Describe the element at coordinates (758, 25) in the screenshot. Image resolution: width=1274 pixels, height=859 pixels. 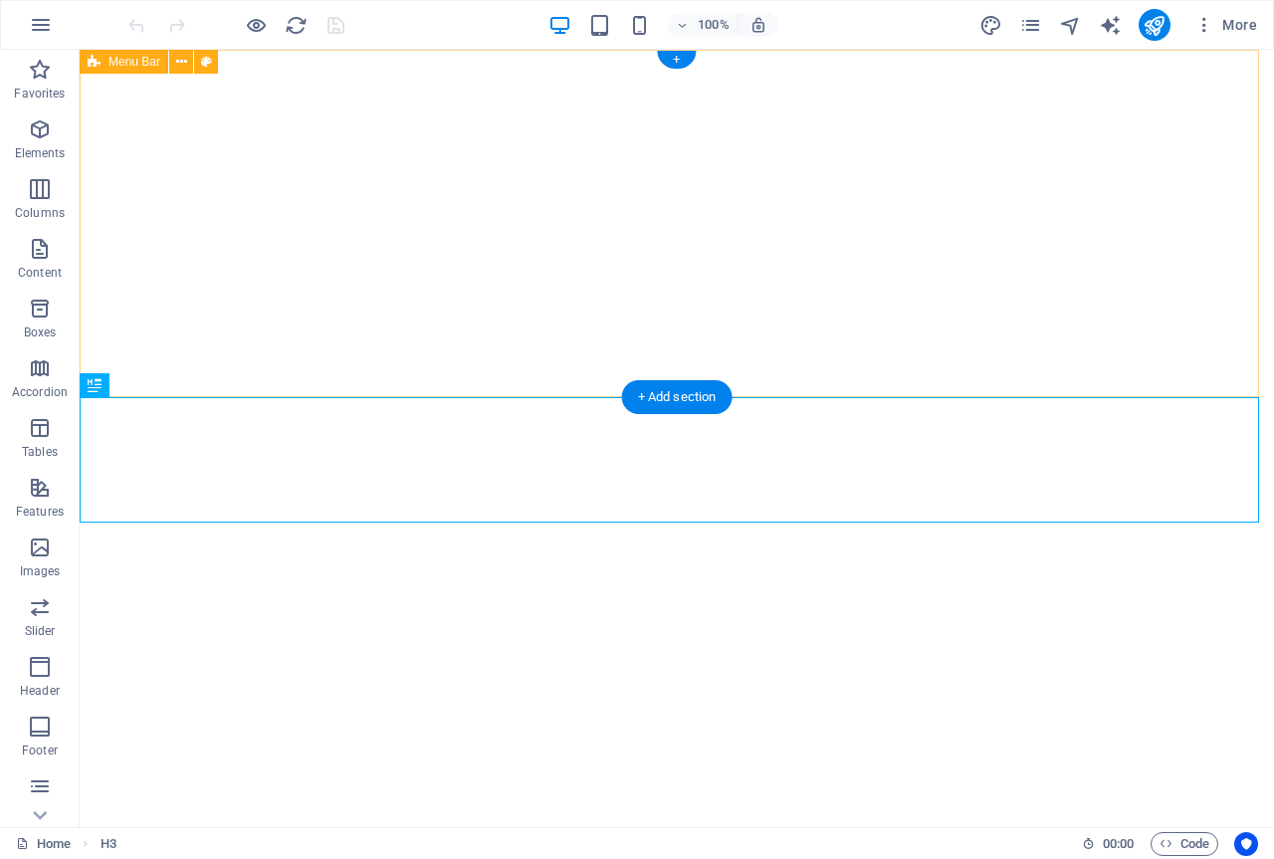
I see `i: On resize automatically adjust zoom level to fit chosen device.` at that location.